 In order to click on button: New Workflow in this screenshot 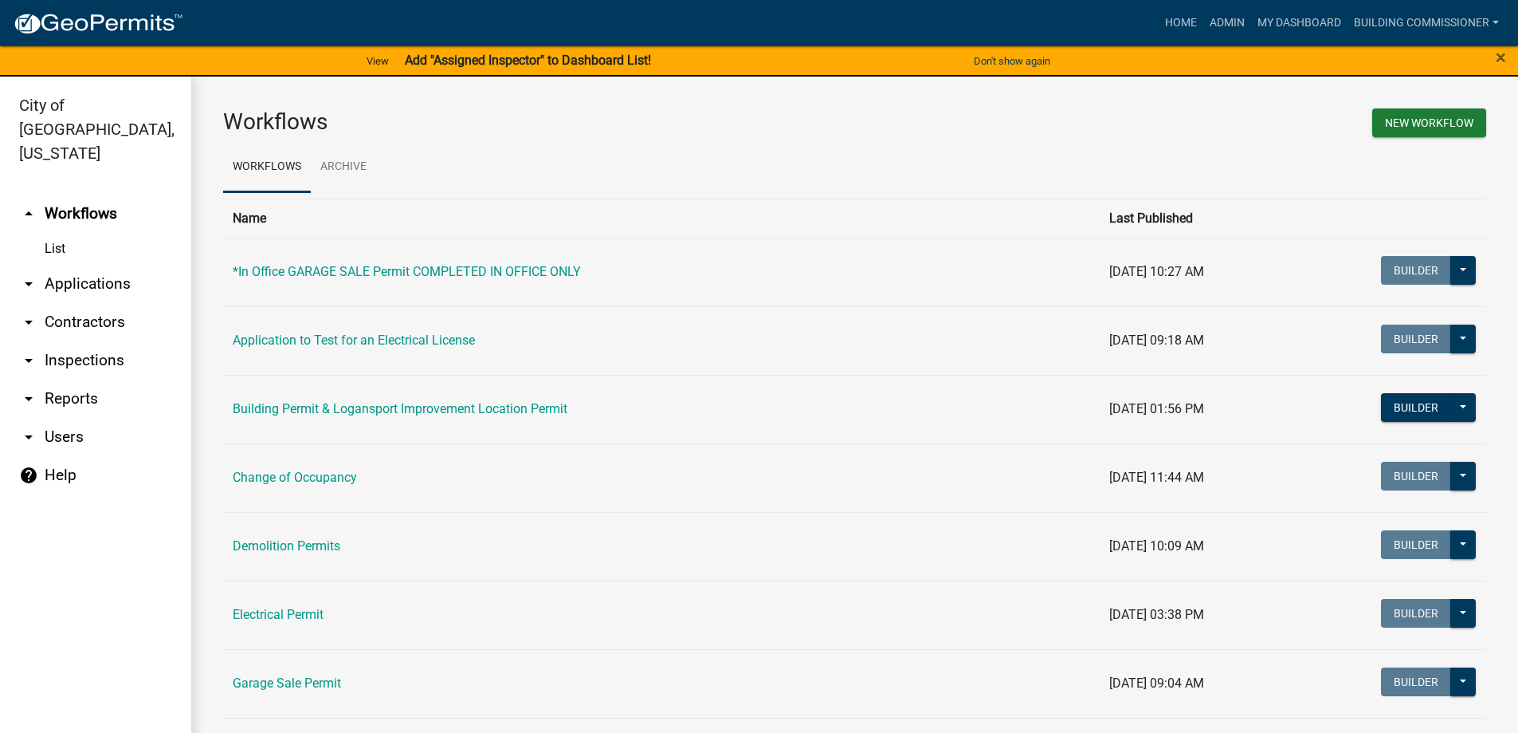, I will do `click(1429, 123)`.